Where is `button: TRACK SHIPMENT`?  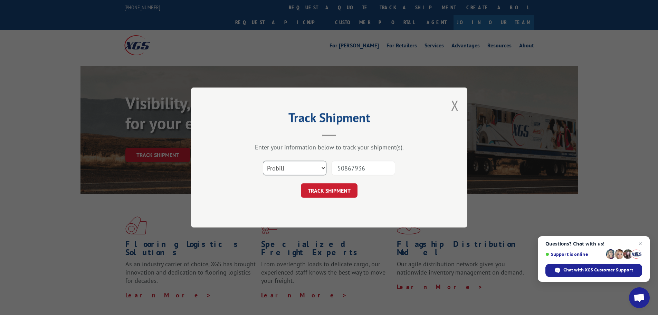
button: TRACK SHIPMENT is located at coordinates (329, 190).